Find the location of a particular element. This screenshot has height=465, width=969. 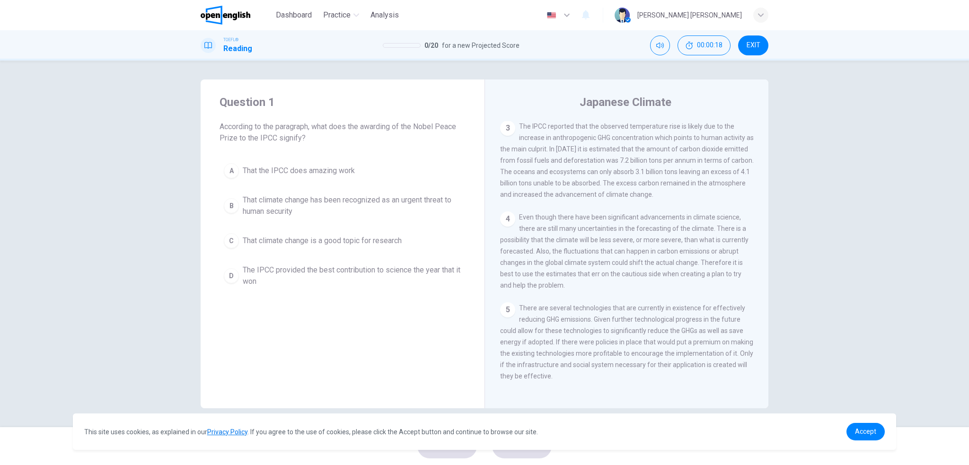

button: EXIT is located at coordinates (754, 45).